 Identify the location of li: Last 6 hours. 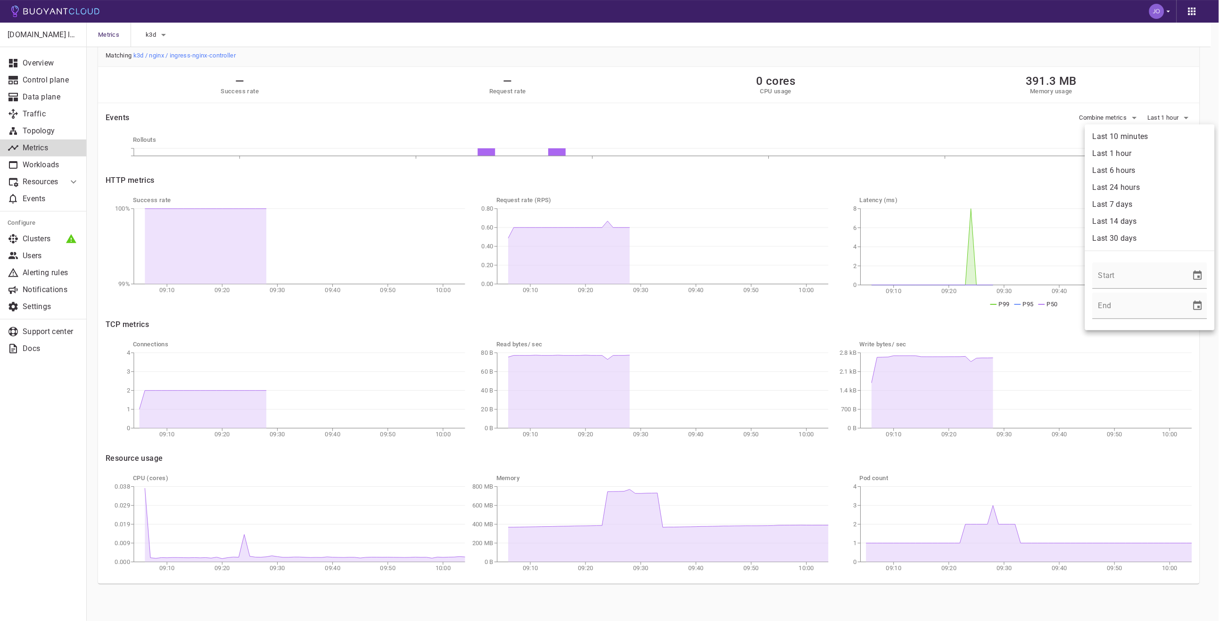
(1150, 171).